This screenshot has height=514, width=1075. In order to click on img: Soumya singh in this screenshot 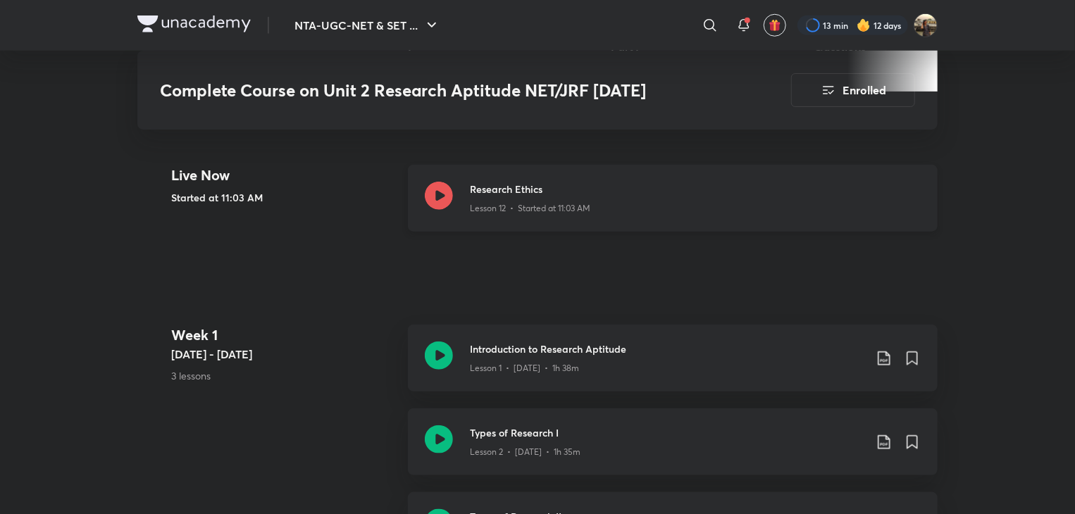, I will do `click(926, 25)`.